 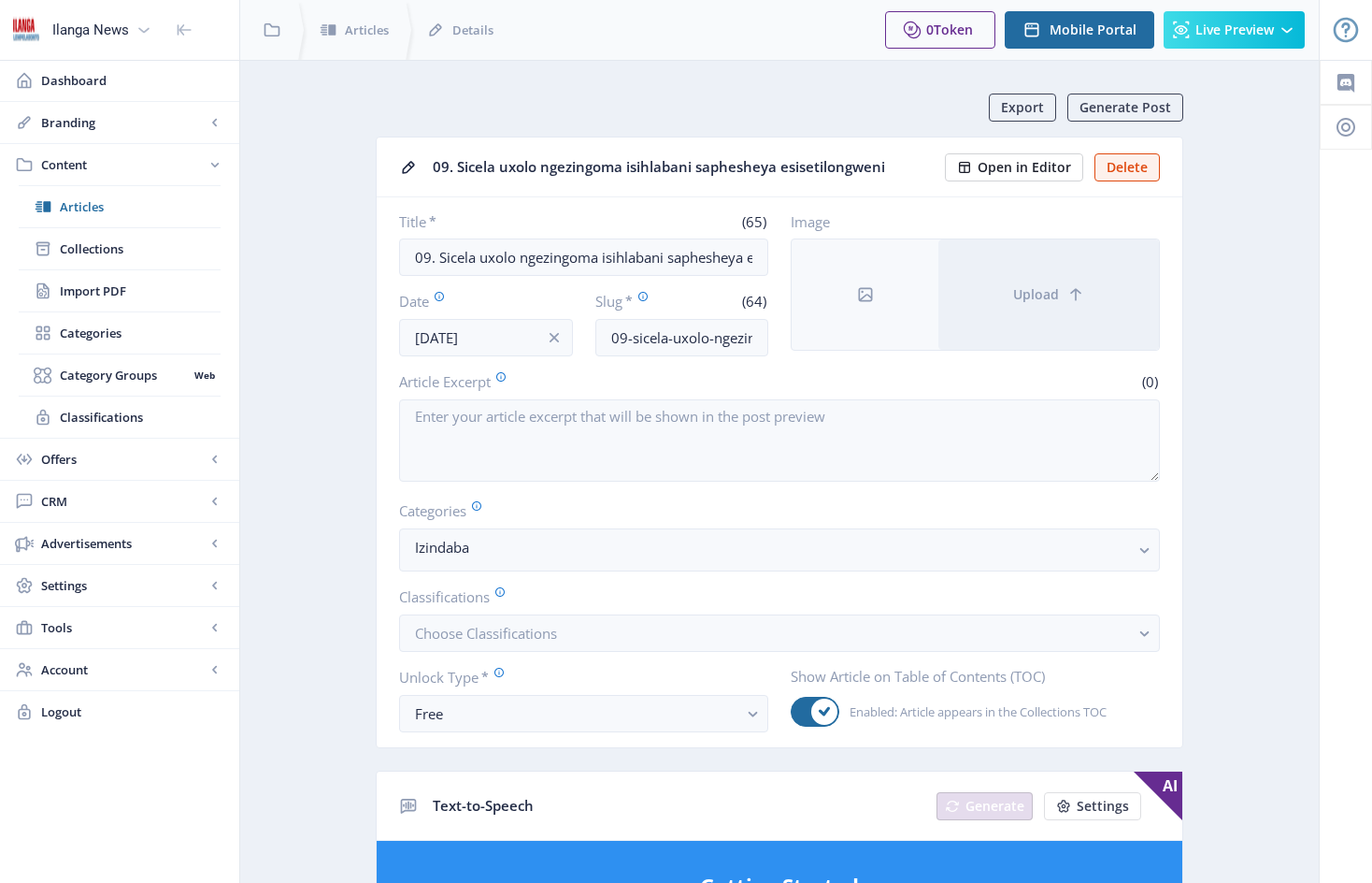 I want to click on button: Free, so click(x=583, y=713).